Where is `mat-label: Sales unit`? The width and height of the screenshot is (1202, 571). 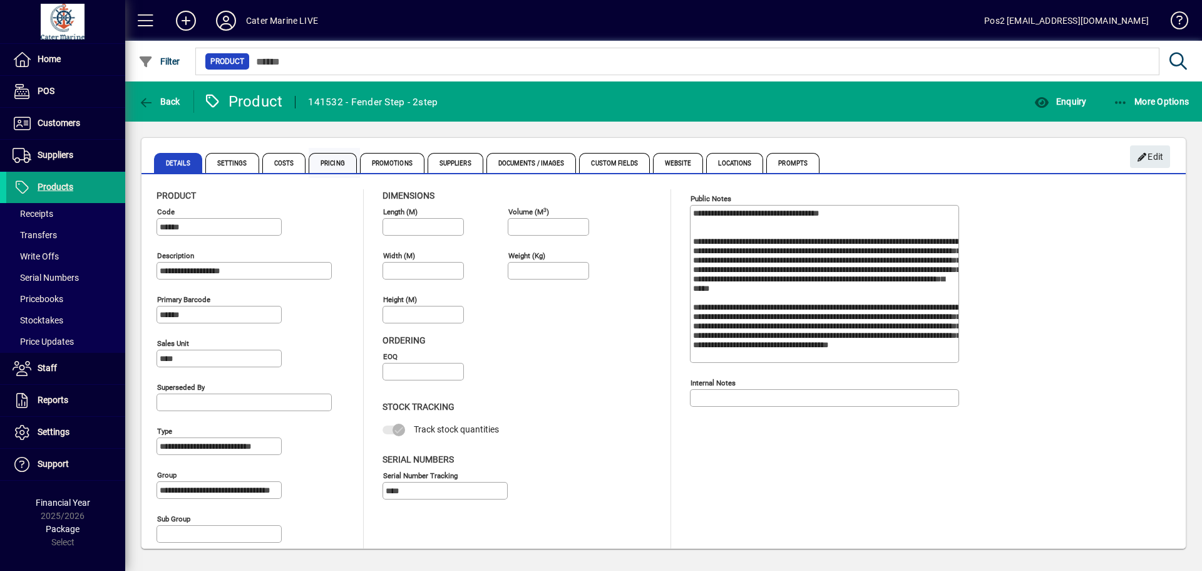
mat-label: Sales unit is located at coordinates (173, 343).